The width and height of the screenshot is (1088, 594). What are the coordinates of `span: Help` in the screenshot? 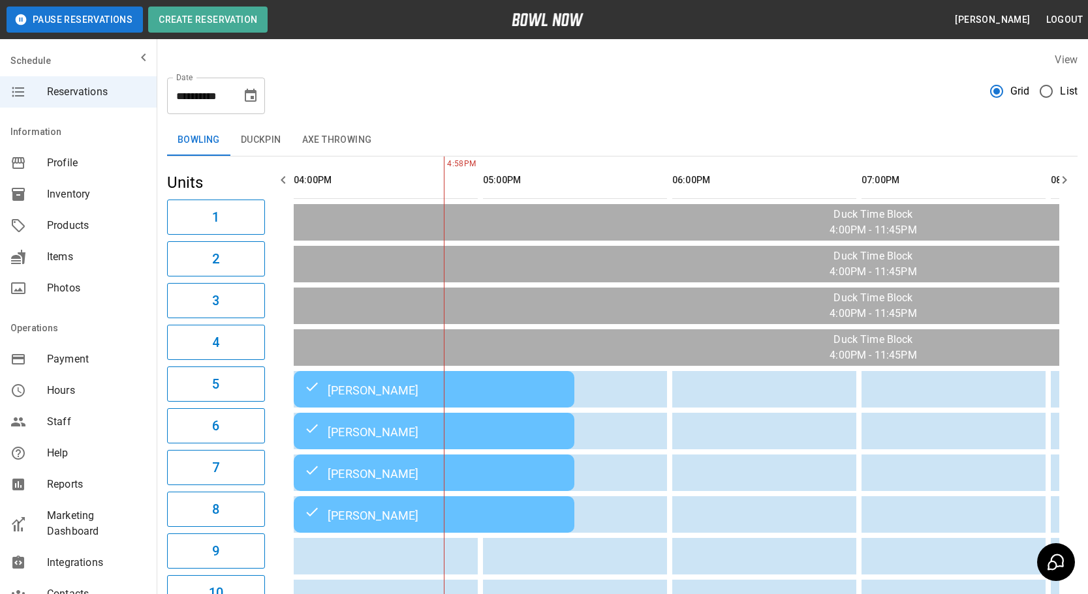 It's located at (97, 453).